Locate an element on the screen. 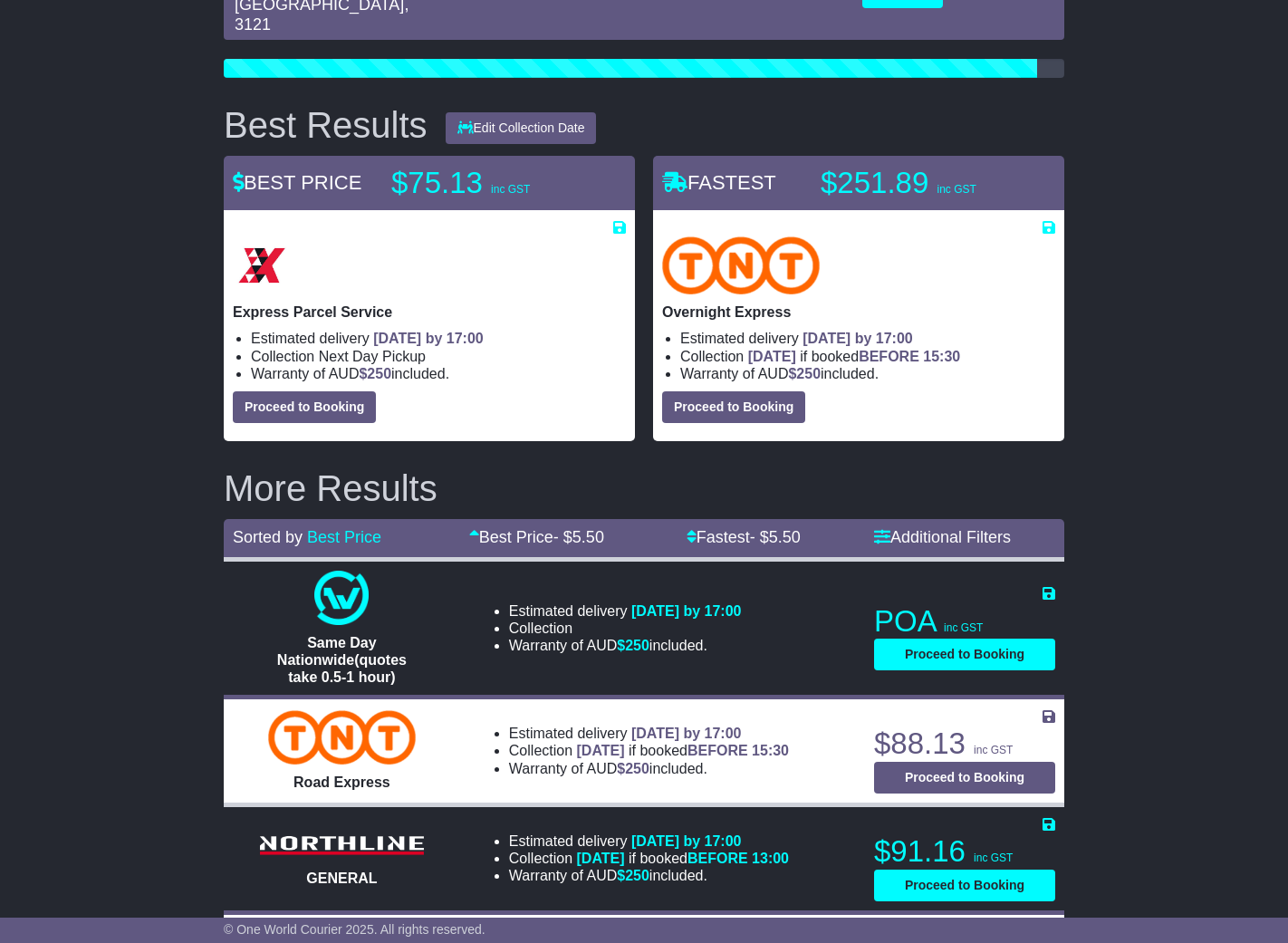  a: Best Price is located at coordinates (344, 537).